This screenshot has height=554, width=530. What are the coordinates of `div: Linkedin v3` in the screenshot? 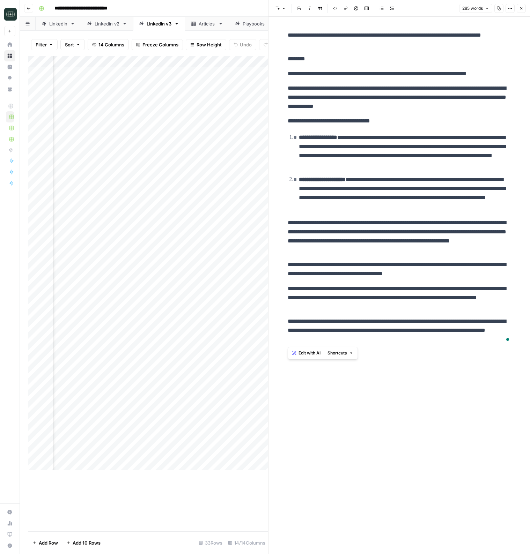 It's located at (159, 24).